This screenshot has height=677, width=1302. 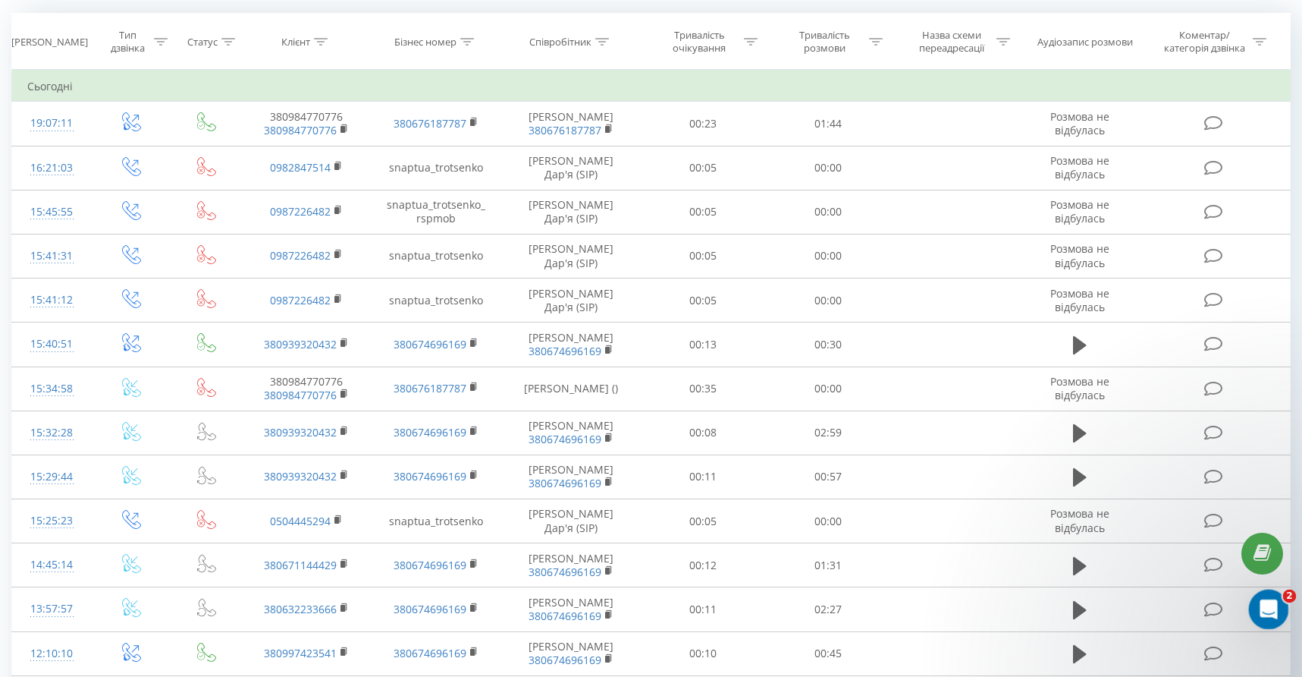 What do you see at coordinates (52, 256) in the screenshot?
I see `div: 15:41:31` at bounding box center [52, 256].